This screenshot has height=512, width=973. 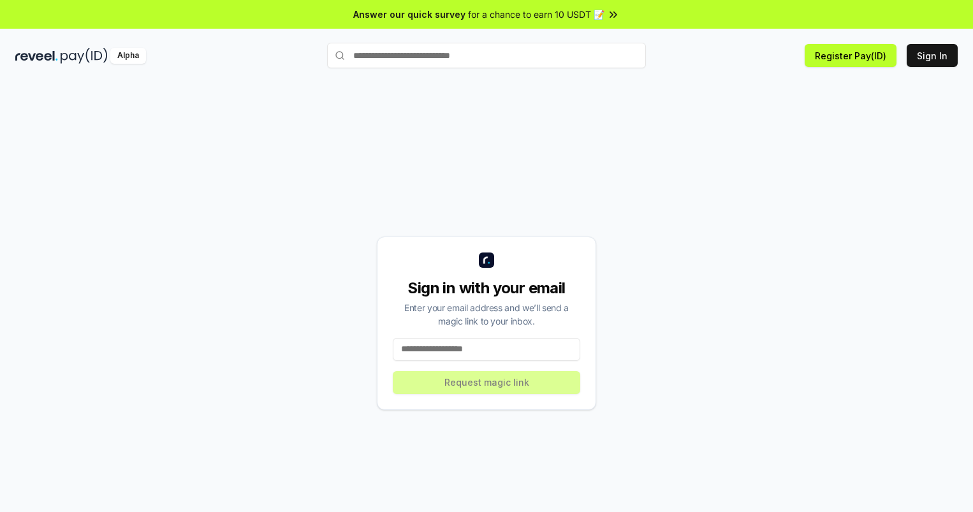 What do you see at coordinates (933, 55) in the screenshot?
I see `button: Sign In` at bounding box center [933, 55].